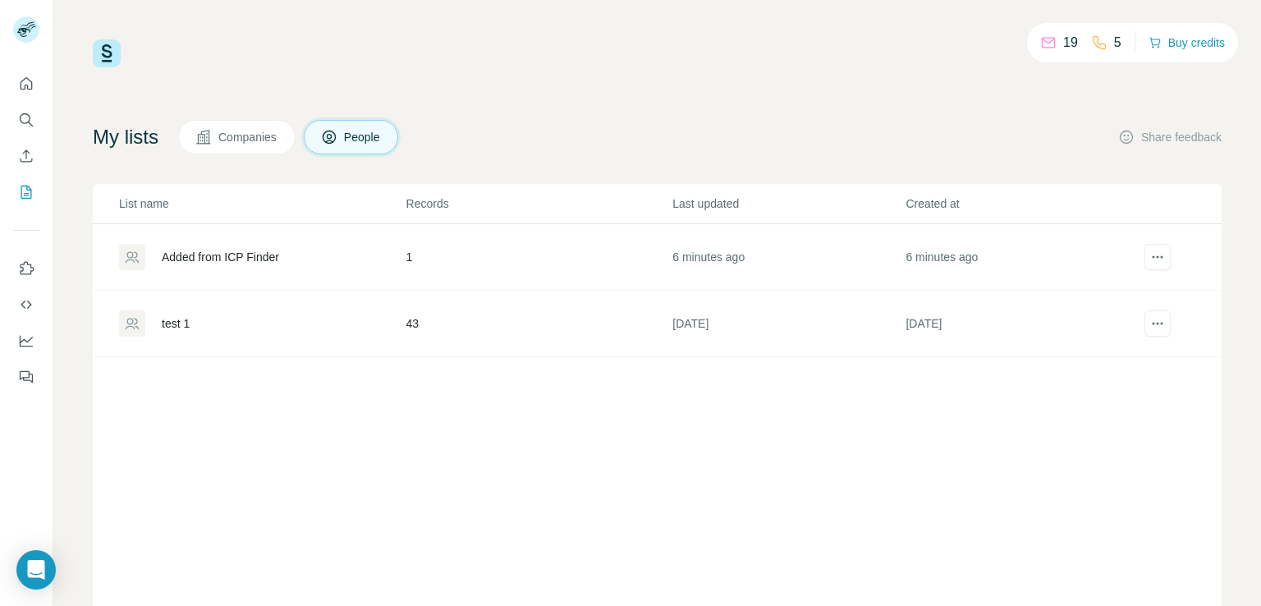 This screenshot has width=1261, height=606. Describe the element at coordinates (126, 137) in the screenshot. I see `h4: My lists` at that location.